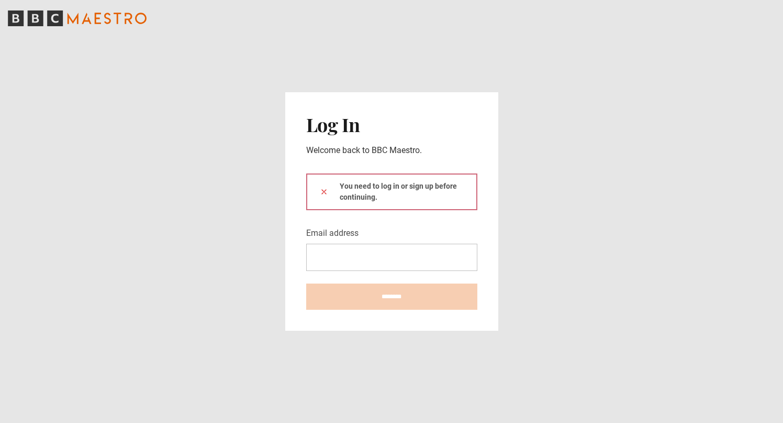 The width and height of the screenshot is (783, 423). Describe the element at coordinates (77, 18) in the screenshot. I see `a: BBC Maestro` at that location.